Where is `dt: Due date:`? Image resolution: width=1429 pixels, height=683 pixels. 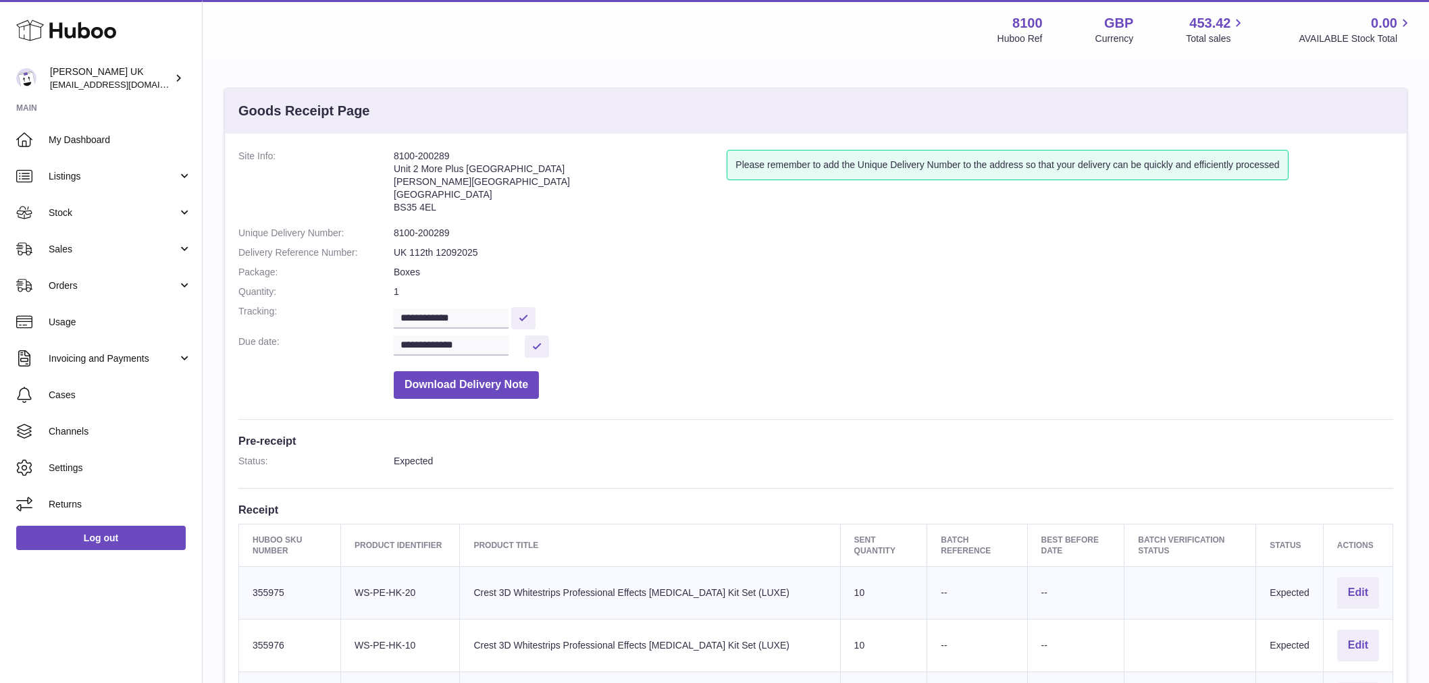
dt: Due date: is located at coordinates (316, 346).